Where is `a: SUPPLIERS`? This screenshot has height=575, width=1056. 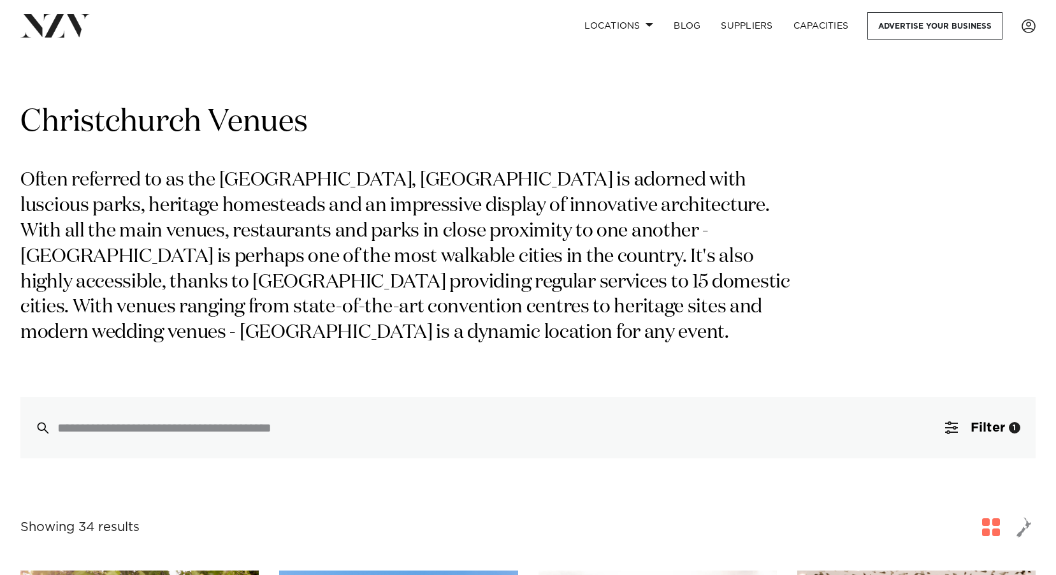
a: SUPPLIERS is located at coordinates (747, 26).